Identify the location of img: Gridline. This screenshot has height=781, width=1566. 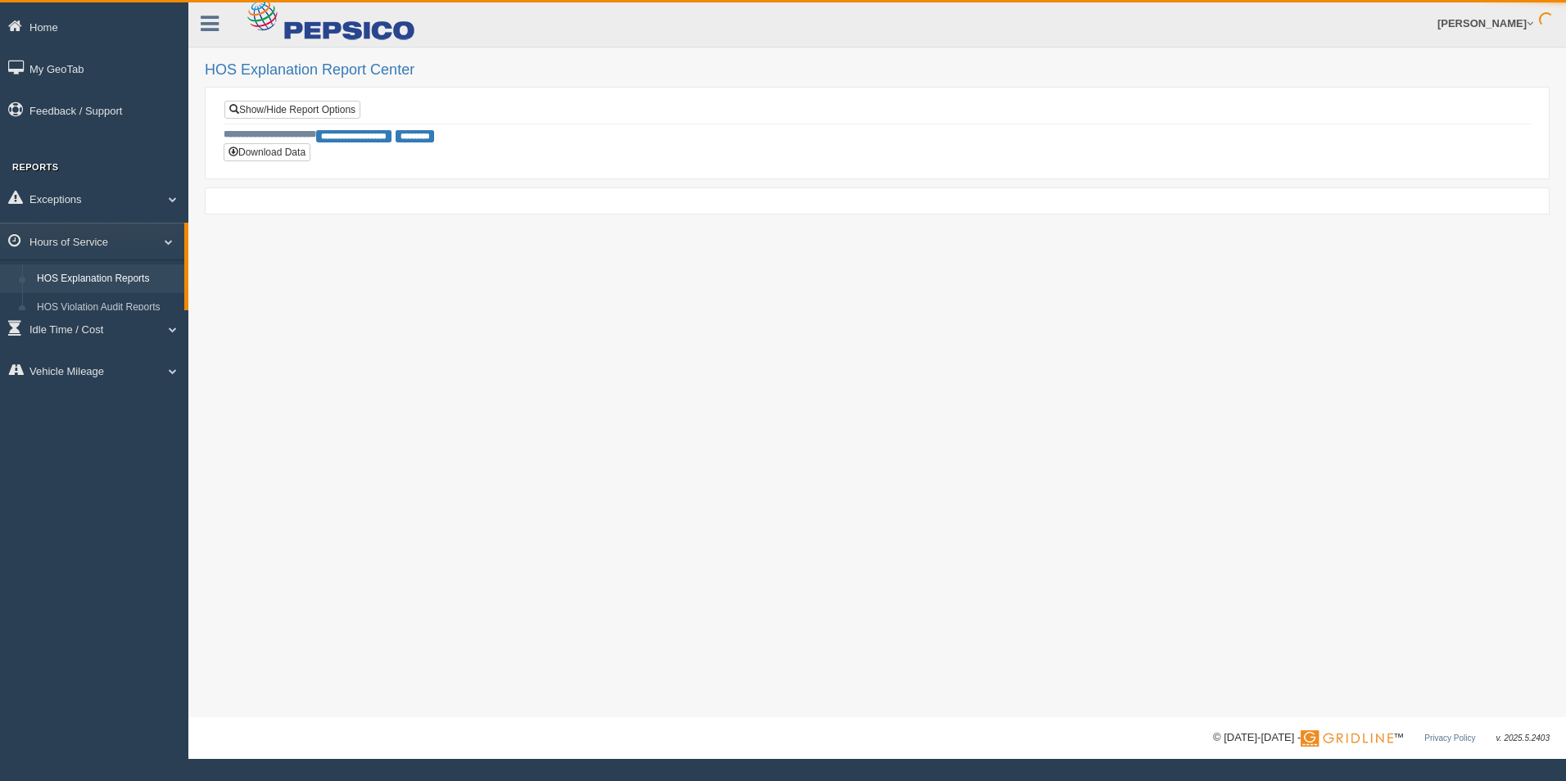
(1346, 739).